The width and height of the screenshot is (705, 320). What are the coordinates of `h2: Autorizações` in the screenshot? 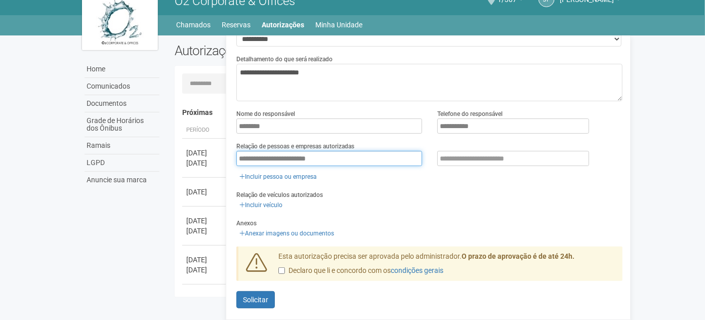 It's located at (283, 51).